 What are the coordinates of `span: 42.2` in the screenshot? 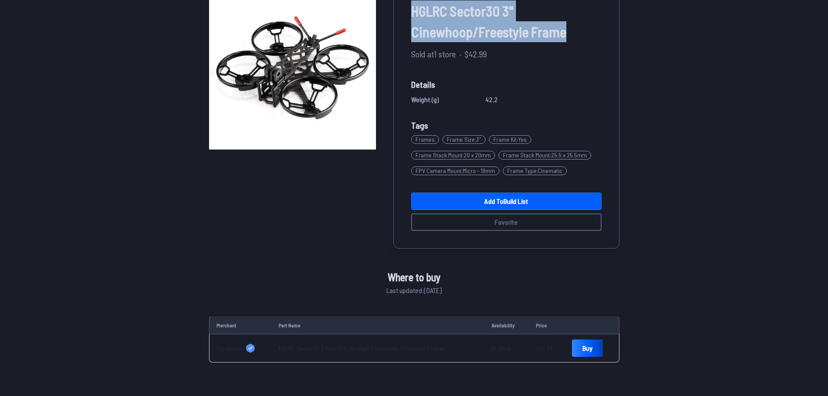 It's located at (492, 100).